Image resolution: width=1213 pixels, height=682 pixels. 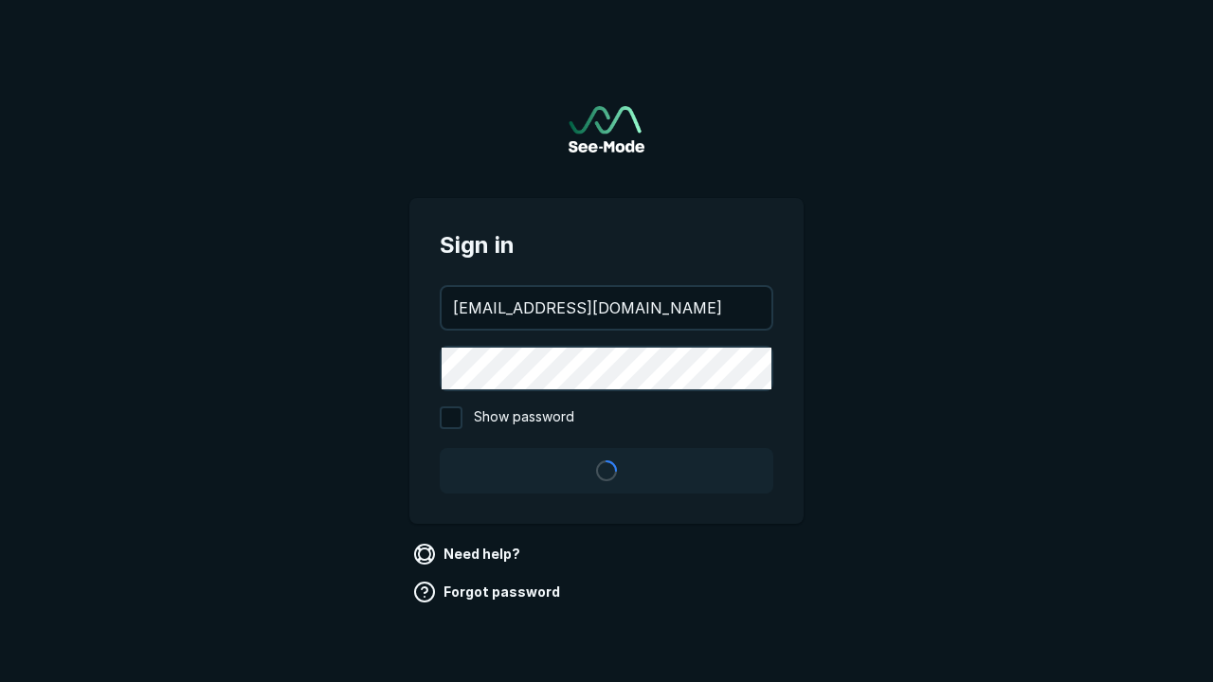 What do you see at coordinates (524, 418) in the screenshot?
I see `span: Show password` at bounding box center [524, 418].